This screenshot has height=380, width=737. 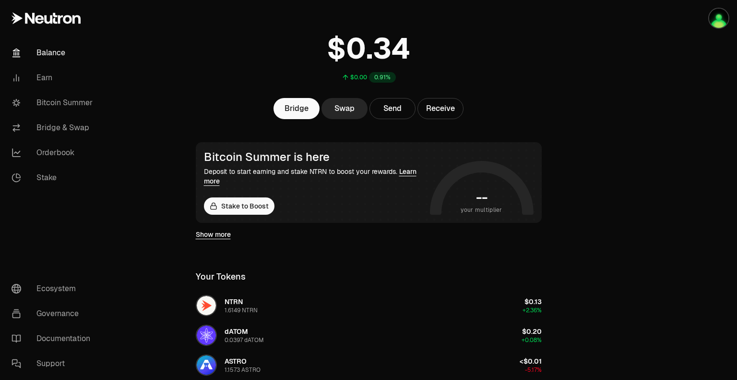 I want to click on a: Bridge & Swap, so click(x=54, y=128).